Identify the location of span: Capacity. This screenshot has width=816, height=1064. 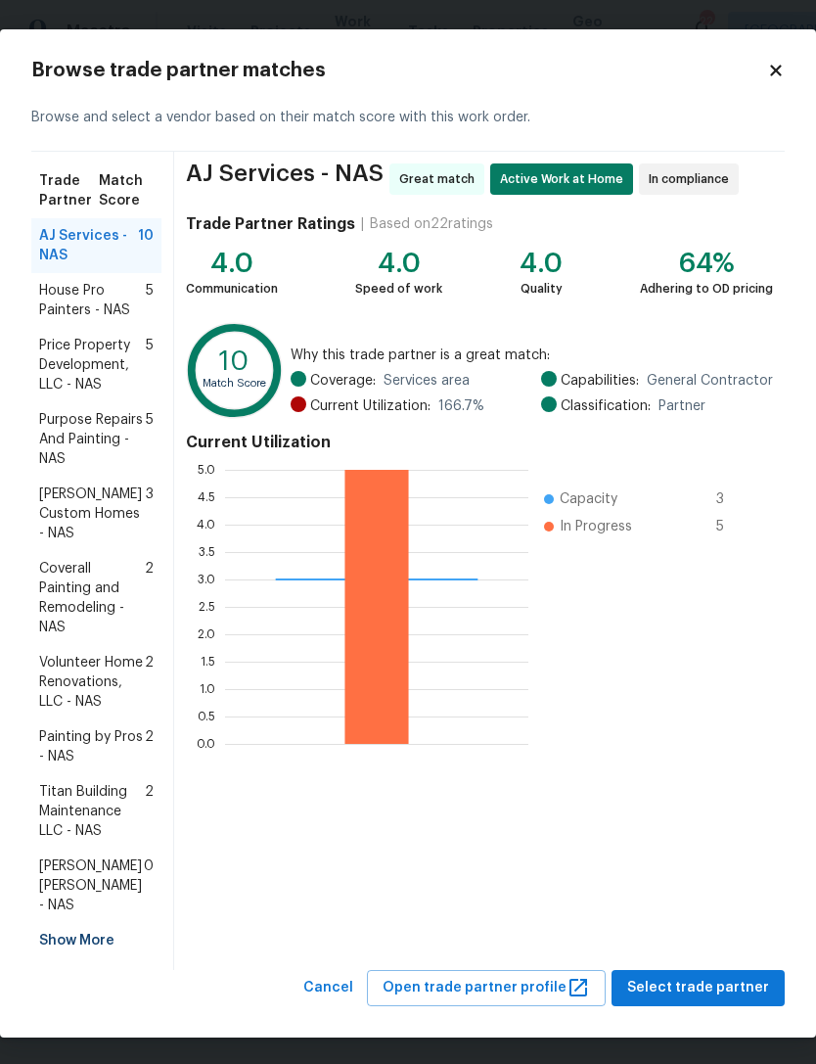
(588, 499).